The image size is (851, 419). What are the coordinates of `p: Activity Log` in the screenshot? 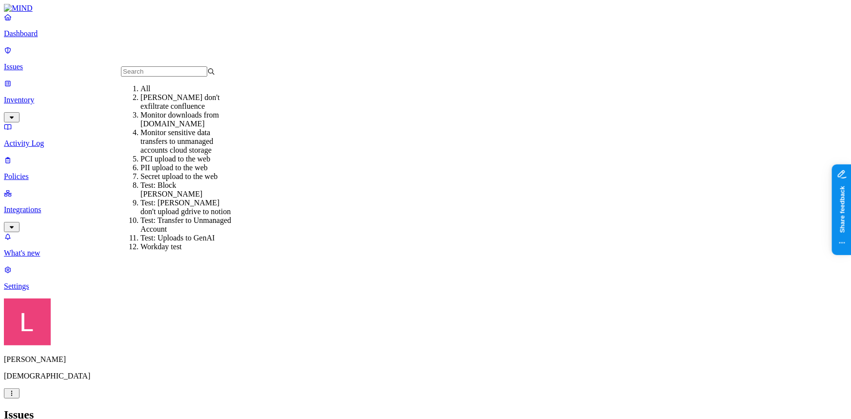 It's located at (425, 143).